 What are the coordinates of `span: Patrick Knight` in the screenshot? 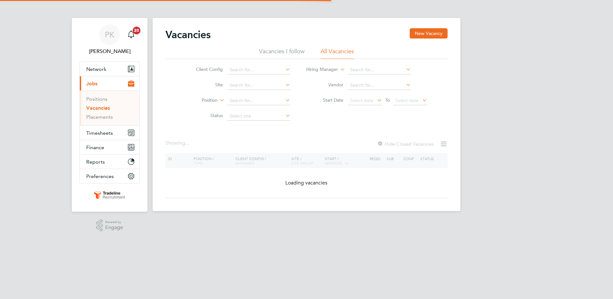 It's located at (110, 51).